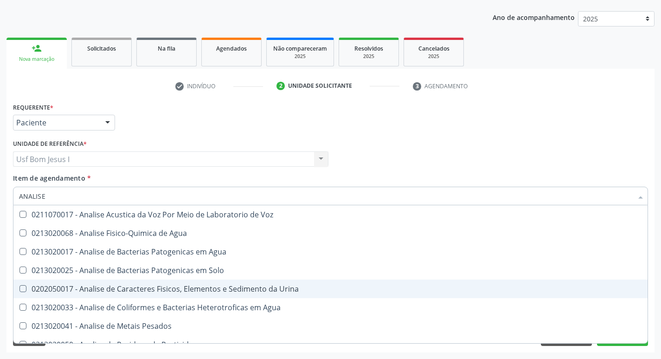 The width and height of the screenshot is (661, 359). I want to click on div: 0202050017 - Analise de Caracteres Fisicos, Elementos e Sedimento da Urina, so click(330, 289).